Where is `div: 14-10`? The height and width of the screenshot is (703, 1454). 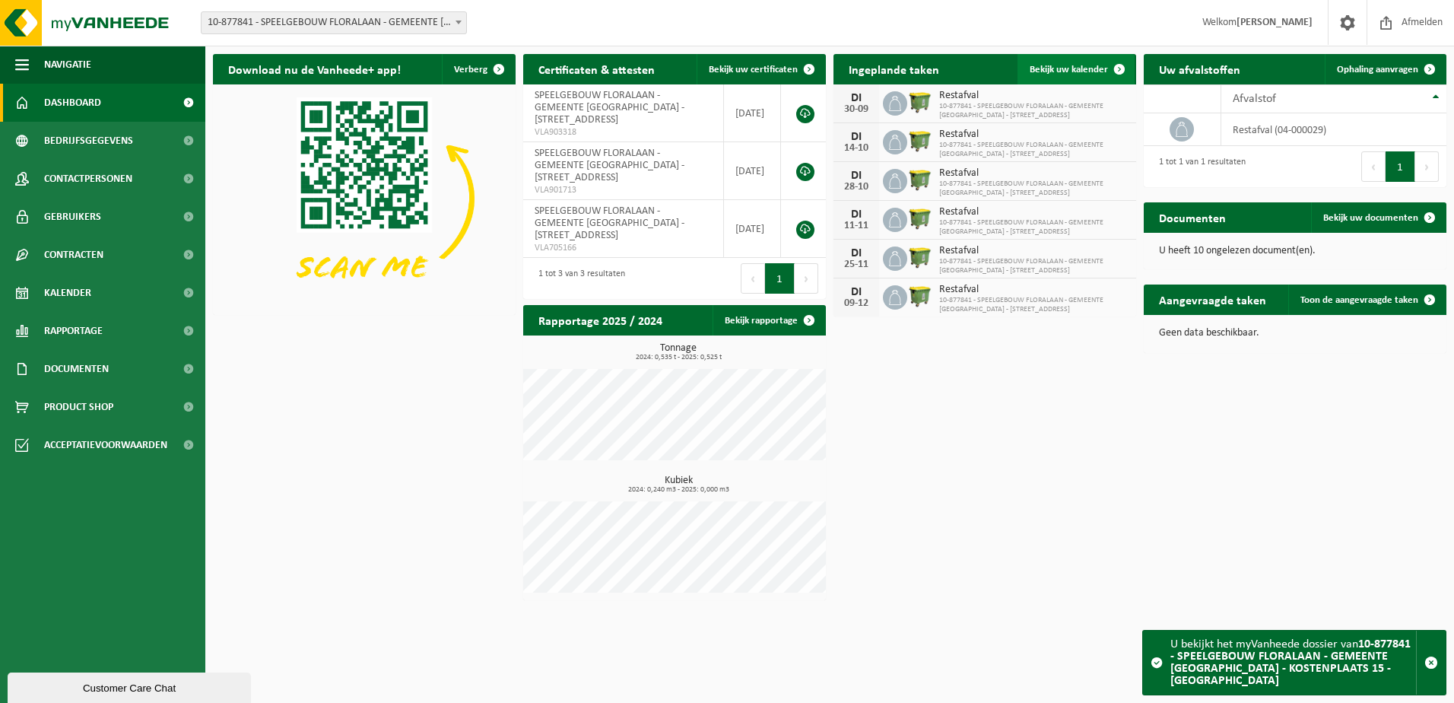 div: 14-10 is located at coordinates (856, 148).